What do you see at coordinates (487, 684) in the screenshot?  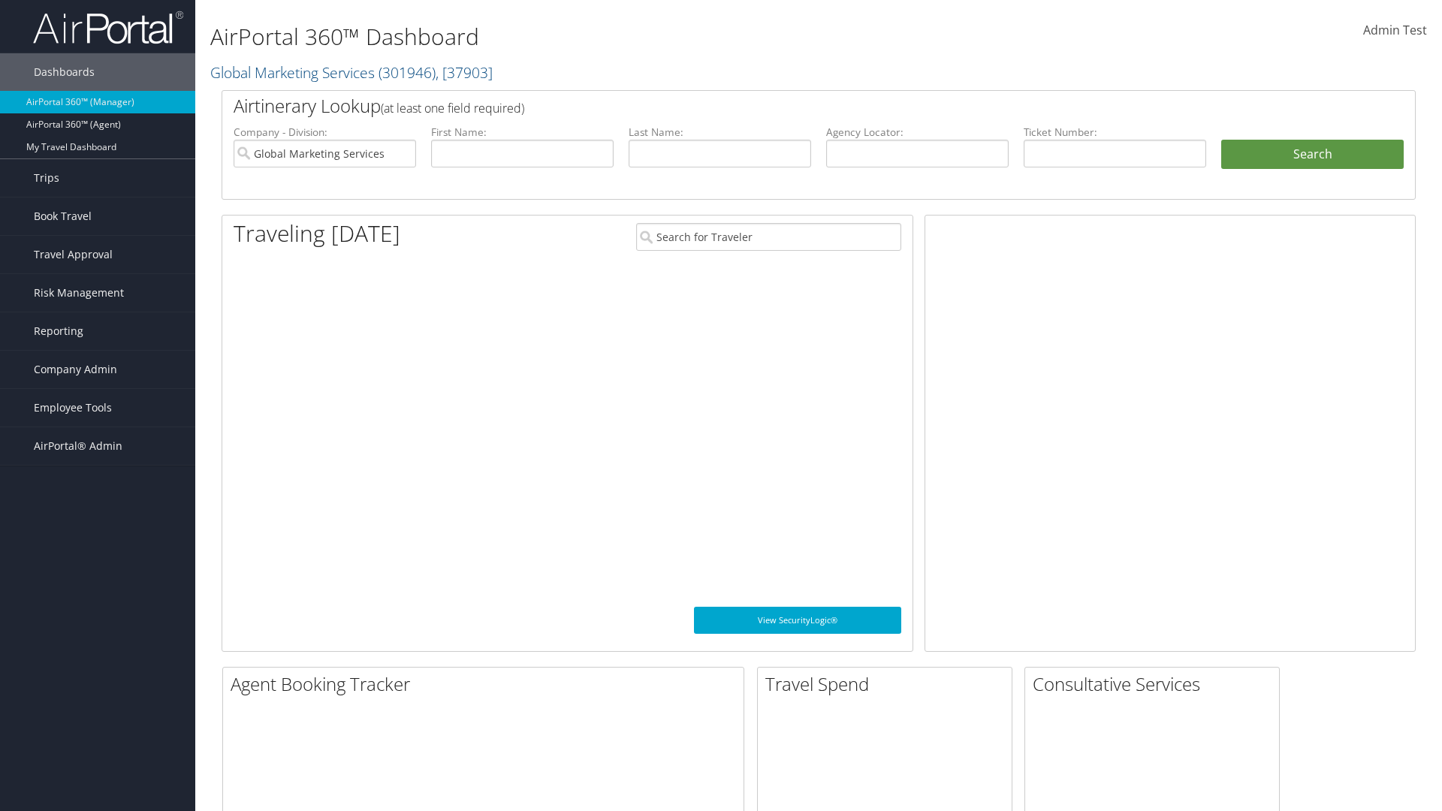 I see `h2: Agent Booking Tracker` at bounding box center [487, 684].